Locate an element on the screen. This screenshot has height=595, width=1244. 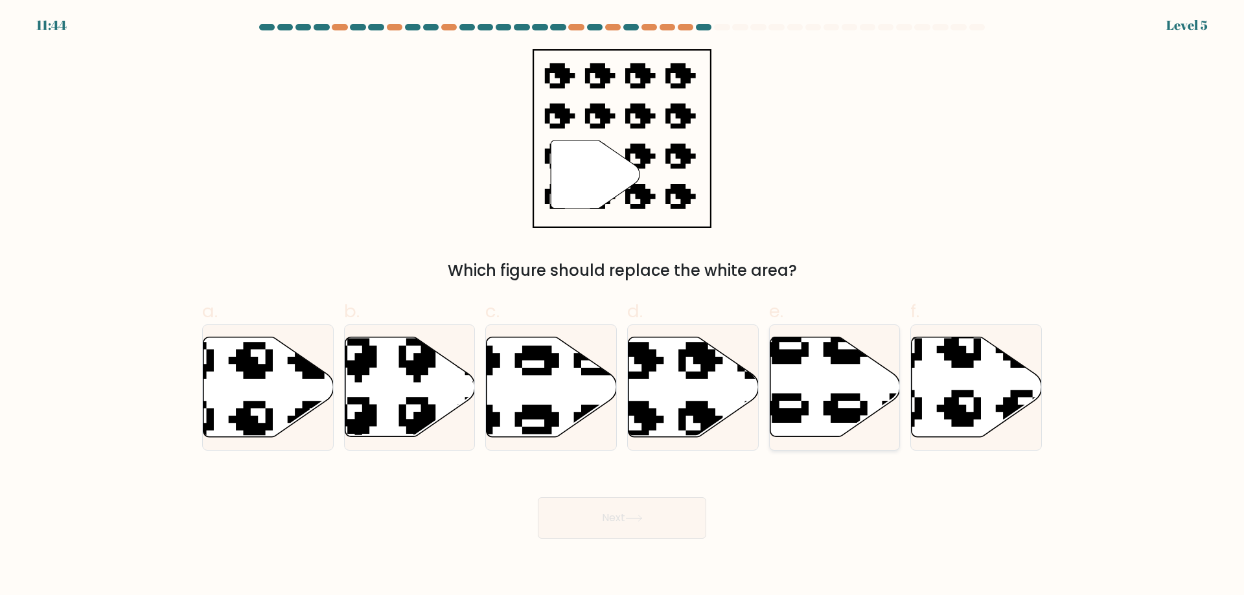
div: Level 5 is located at coordinates (1187, 25).